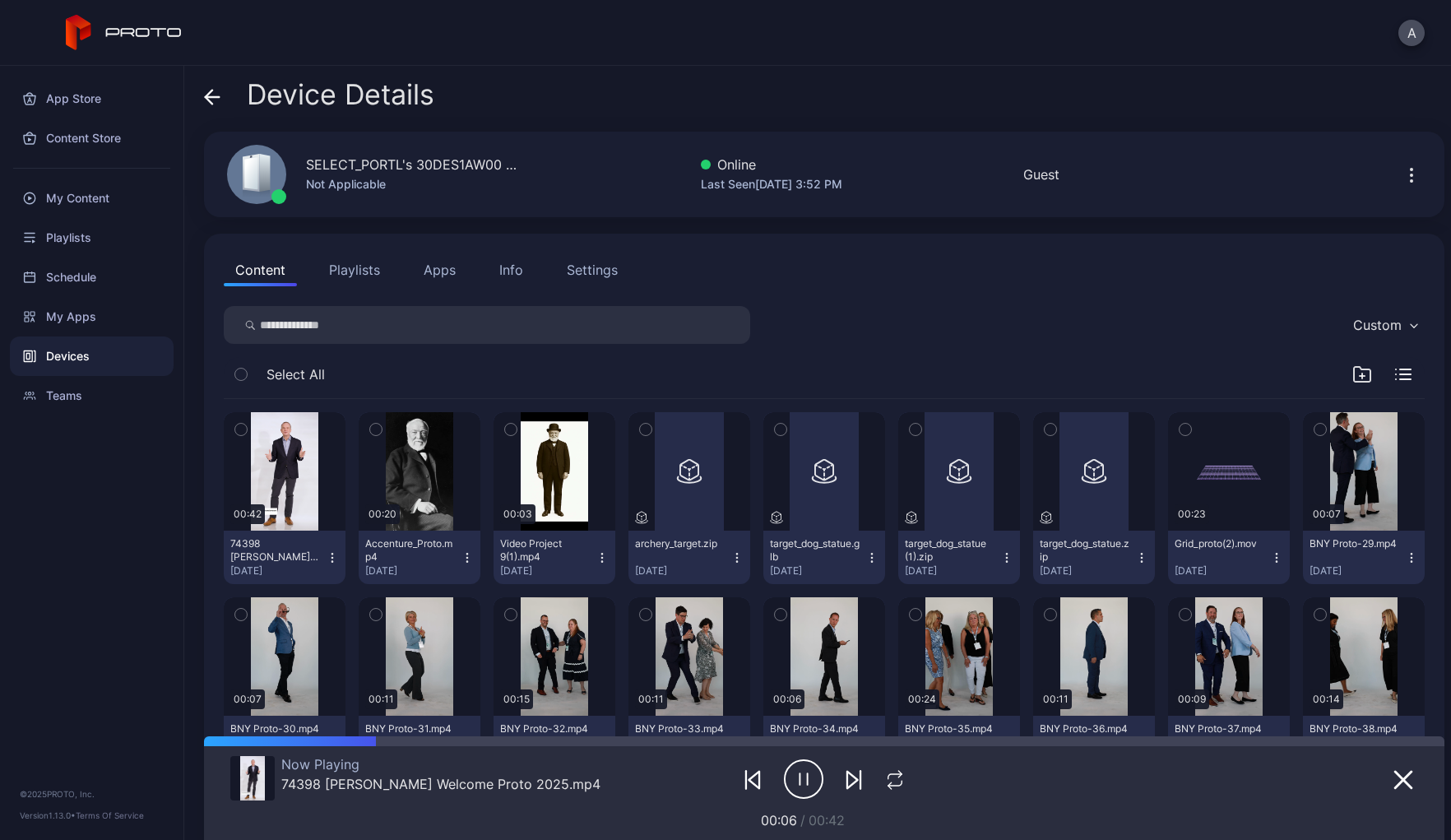 This screenshot has width=1451, height=840. I want to click on button: Playlists, so click(354, 270).